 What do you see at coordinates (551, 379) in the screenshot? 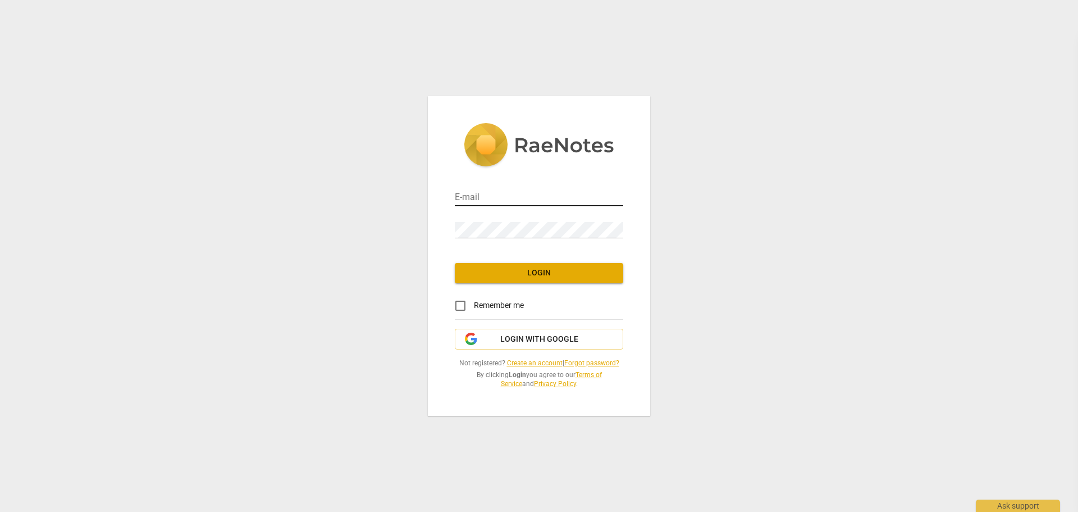
I see `a: Terms of Service` at bounding box center [551, 379].